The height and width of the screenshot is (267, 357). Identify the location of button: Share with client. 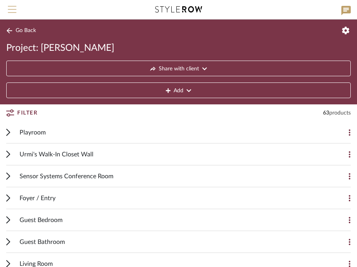
(178, 68).